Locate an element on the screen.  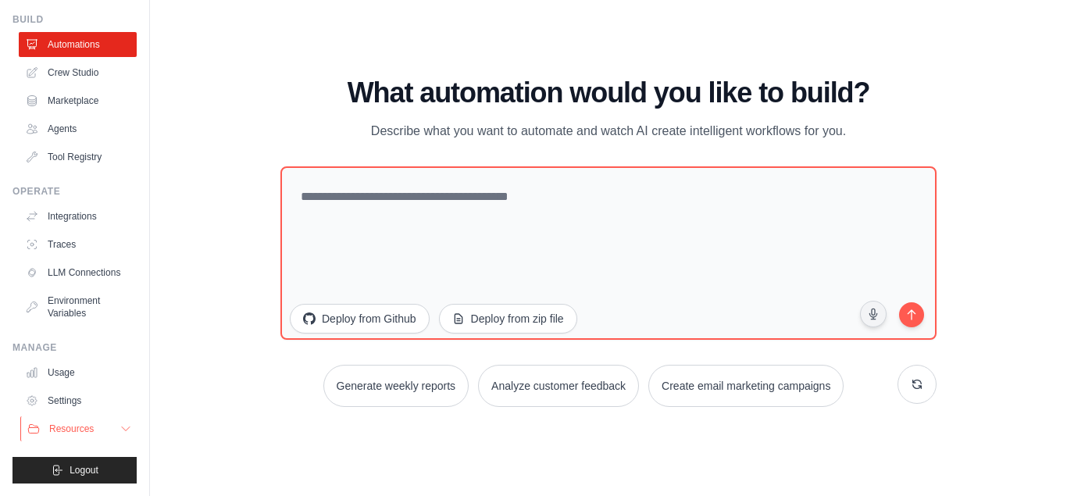
a: Crew Studio is located at coordinates (77, 73).